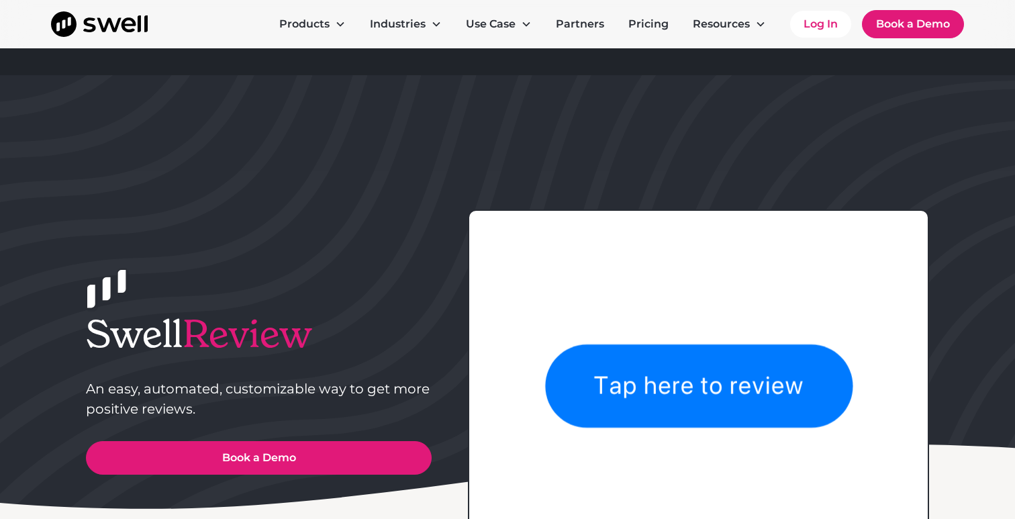 This screenshot has height=519, width=1015. Describe the element at coordinates (99, 24) in the screenshot. I see `a: home` at that location.